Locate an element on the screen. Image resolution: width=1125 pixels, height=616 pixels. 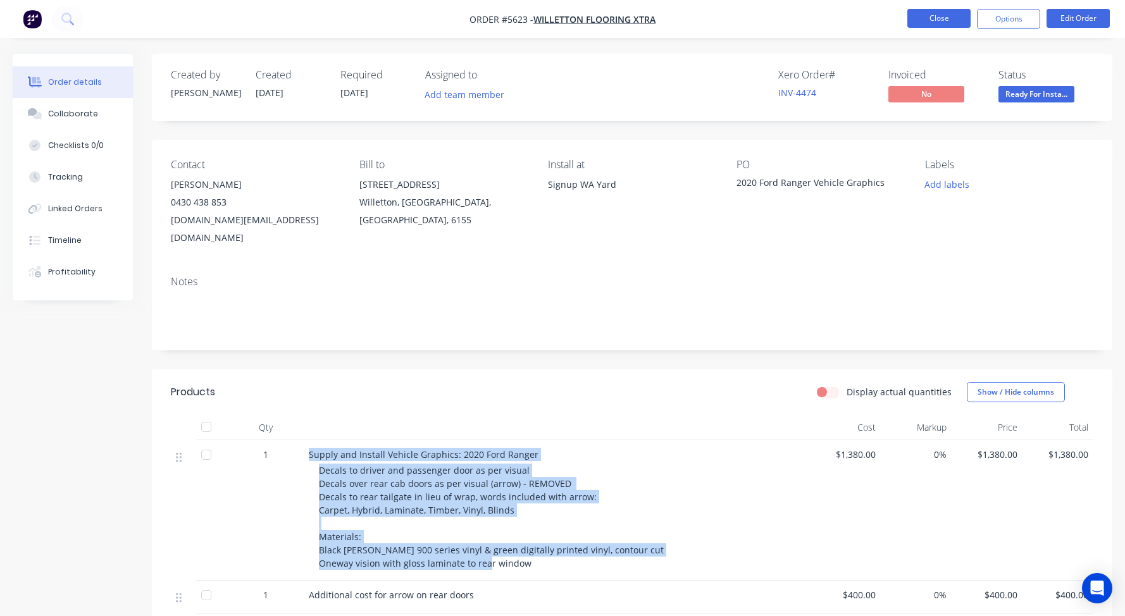
div: Qty is located at coordinates (266, 428).